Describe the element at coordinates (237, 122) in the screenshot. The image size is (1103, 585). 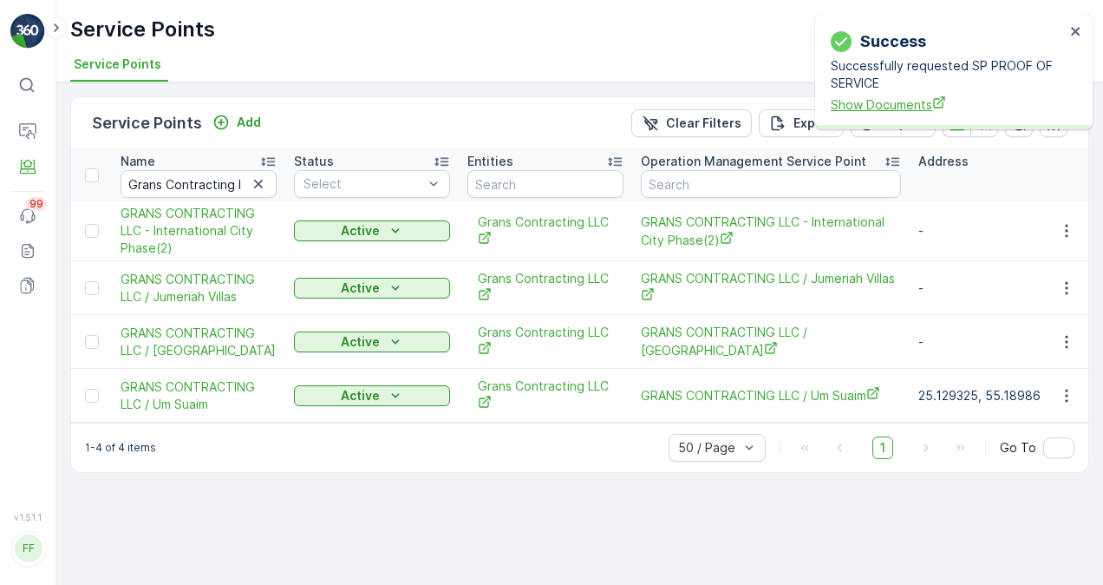
I see `button: Add` at that location.